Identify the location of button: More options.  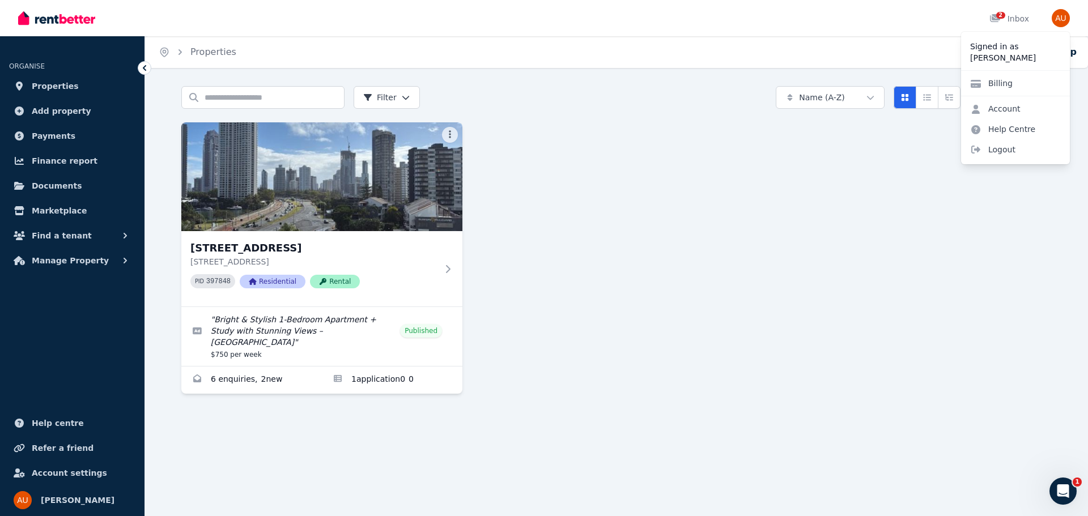
(450, 135).